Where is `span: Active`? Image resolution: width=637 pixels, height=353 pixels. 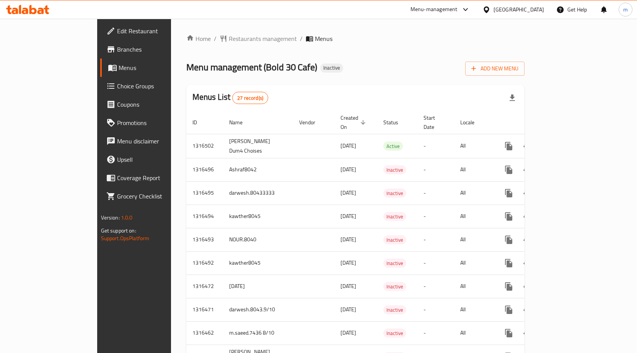 span: Active is located at coordinates (393, 146).